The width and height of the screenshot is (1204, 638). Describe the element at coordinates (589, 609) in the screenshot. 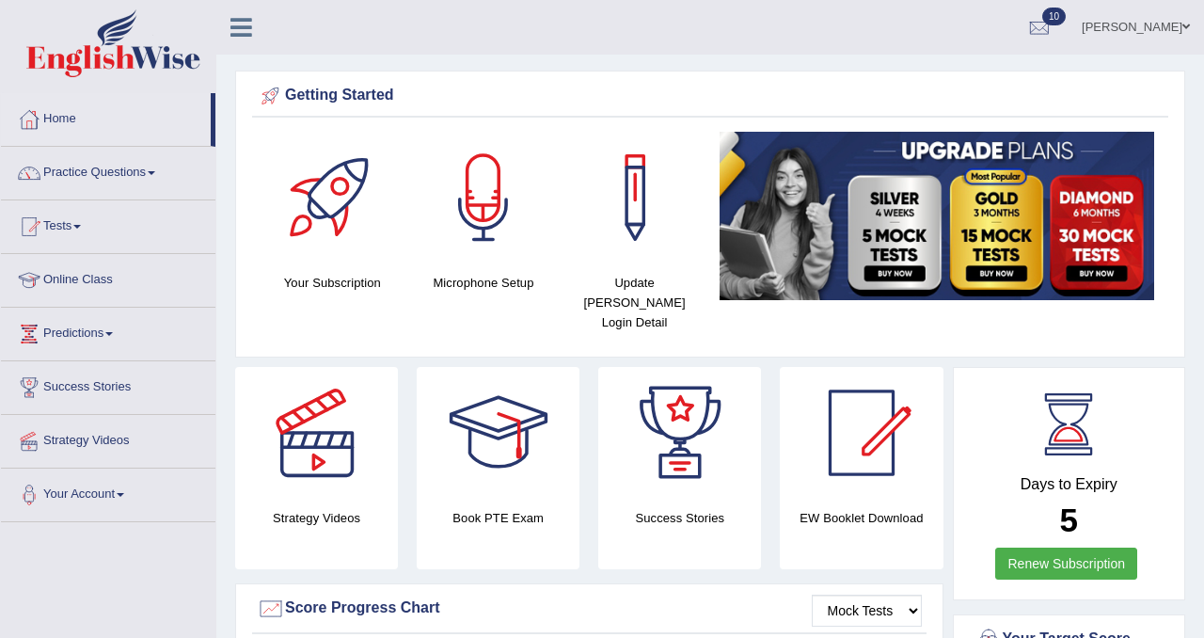

I see `div: Score Progress Chart` at that location.